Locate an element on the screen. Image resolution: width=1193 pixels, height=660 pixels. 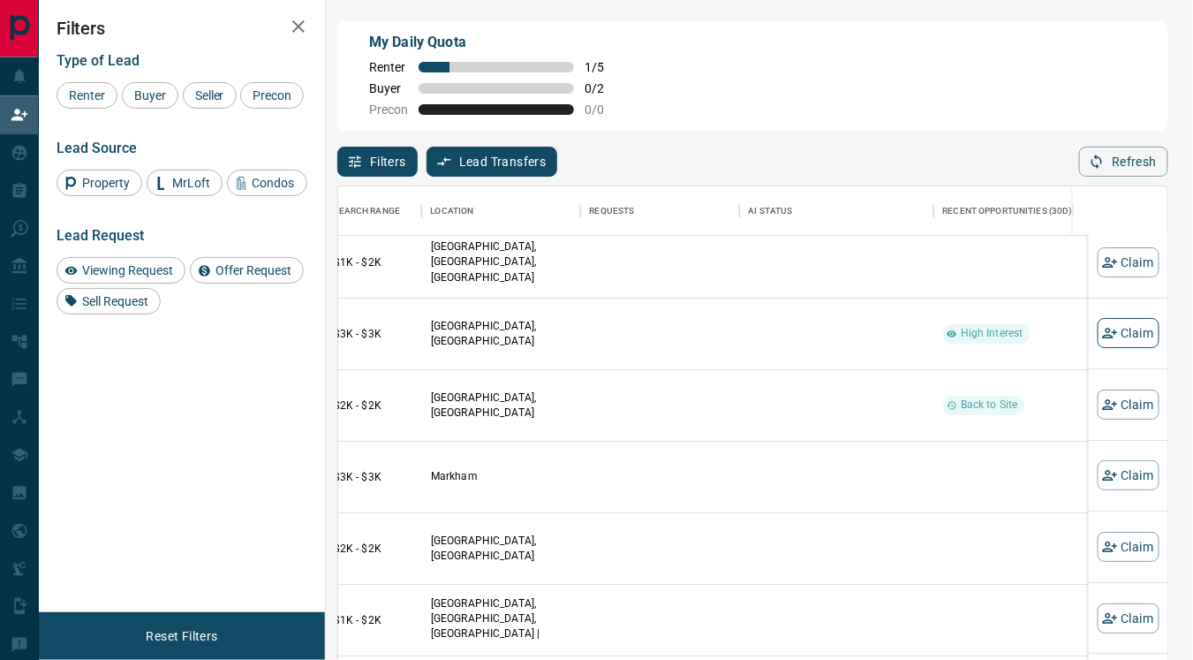
span: 1 / 5 is located at coordinates (604, 67).